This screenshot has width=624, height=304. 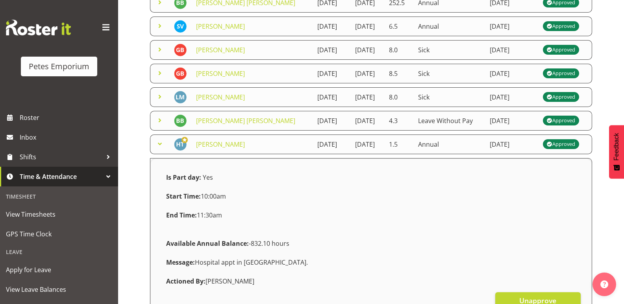 What do you see at coordinates (59, 214) in the screenshot?
I see `span: View Timesheets` at bounding box center [59, 214].